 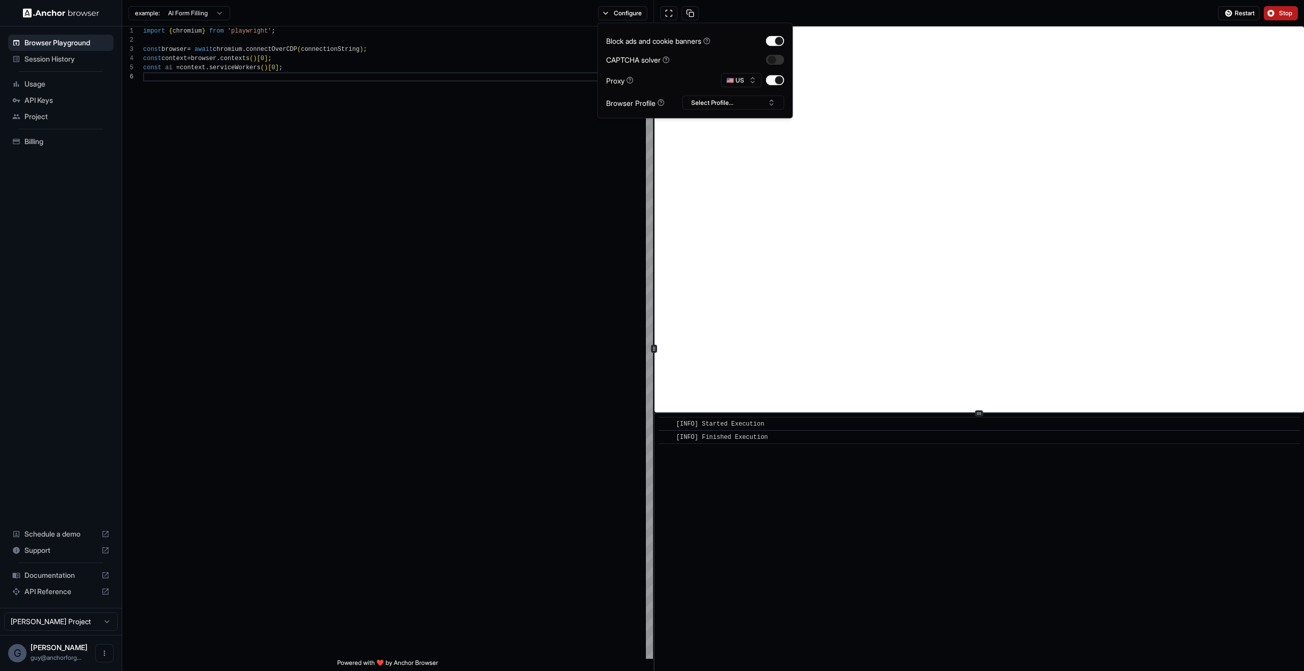 I want to click on div: 3, so click(x=128, y=49).